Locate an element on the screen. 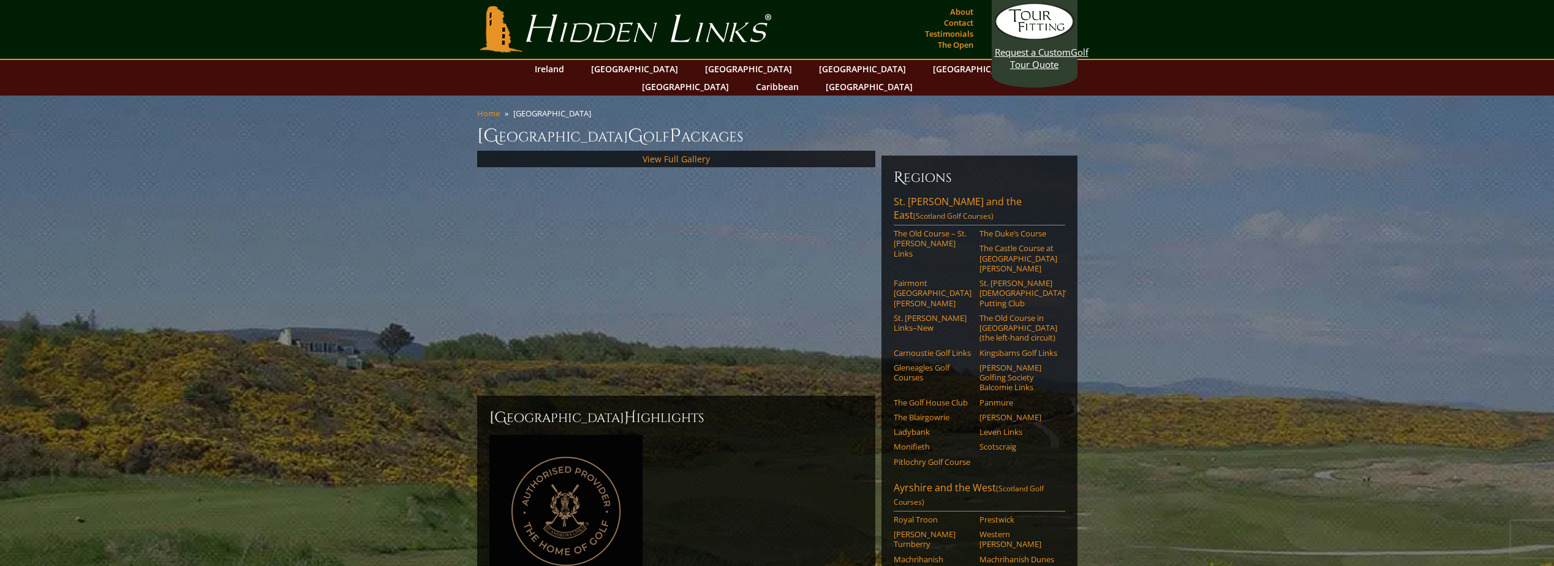 This screenshot has height=566, width=1554. a: View Full Gallery is located at coordinates (676, 159).